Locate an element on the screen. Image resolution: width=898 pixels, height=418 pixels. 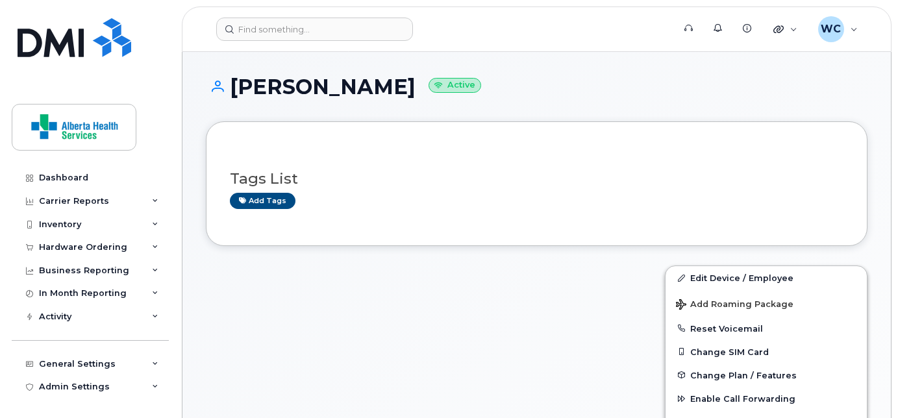
span: Change Plan / Features is located at coordinates (743, 375).